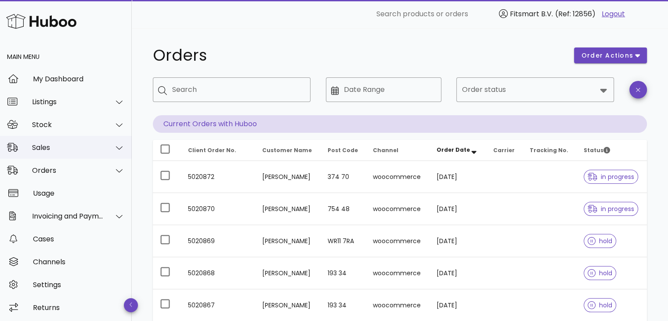 The height and width of the screenshot is (321, 668). Describe the element at coordinates (343, 150) in the screenshot. I see `span: Post Code` at that location.